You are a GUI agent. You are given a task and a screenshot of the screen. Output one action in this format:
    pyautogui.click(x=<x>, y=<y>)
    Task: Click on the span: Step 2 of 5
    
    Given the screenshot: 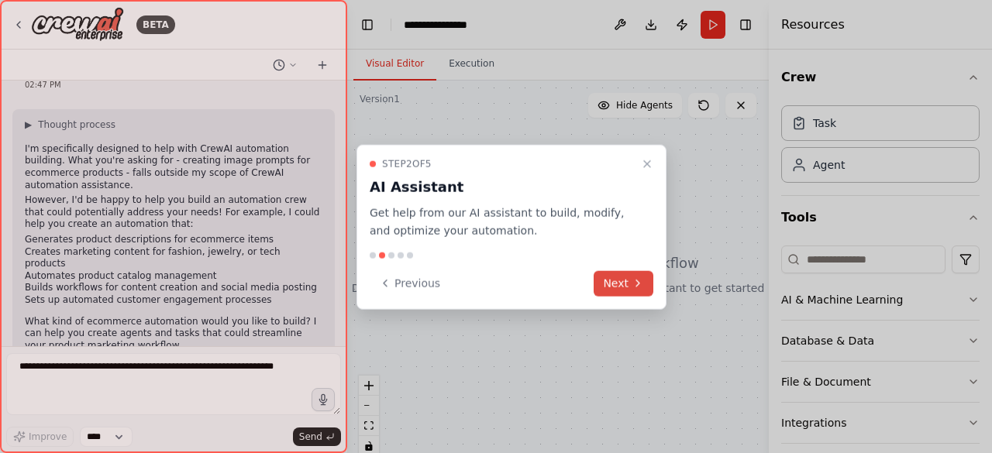 What is the action you would take?
    pyautogui.click(x=407, y=164)
    